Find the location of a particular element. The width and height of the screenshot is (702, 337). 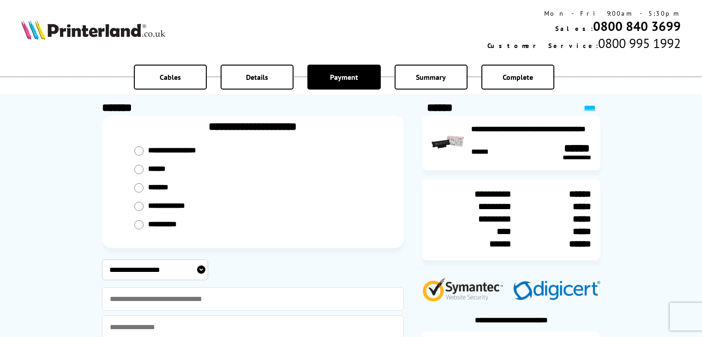

span: Complete is located at coordinates (518, 77).